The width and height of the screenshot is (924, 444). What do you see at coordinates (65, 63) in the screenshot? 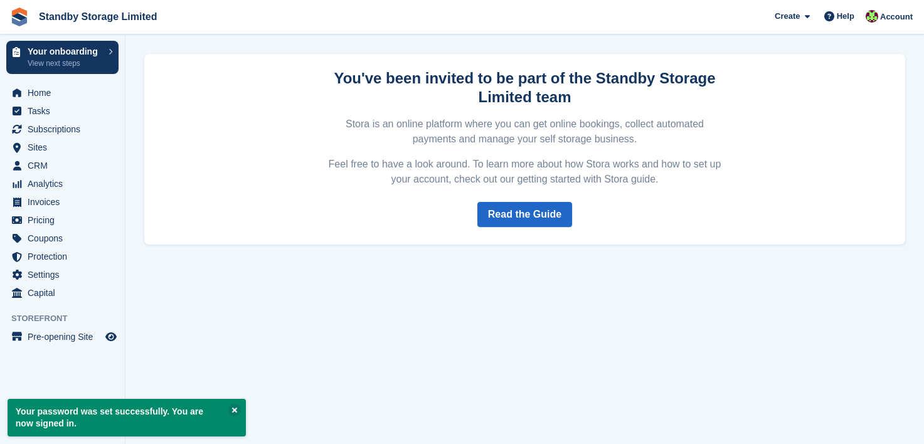
I see `p: View next steps` at bounding box center [65, 63].